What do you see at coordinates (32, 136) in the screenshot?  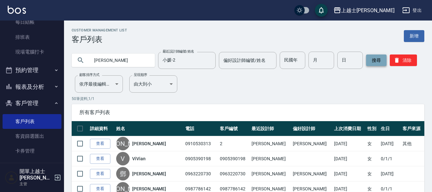 I see `a: 客資篩選匯出` at bounding box center [32, 136].